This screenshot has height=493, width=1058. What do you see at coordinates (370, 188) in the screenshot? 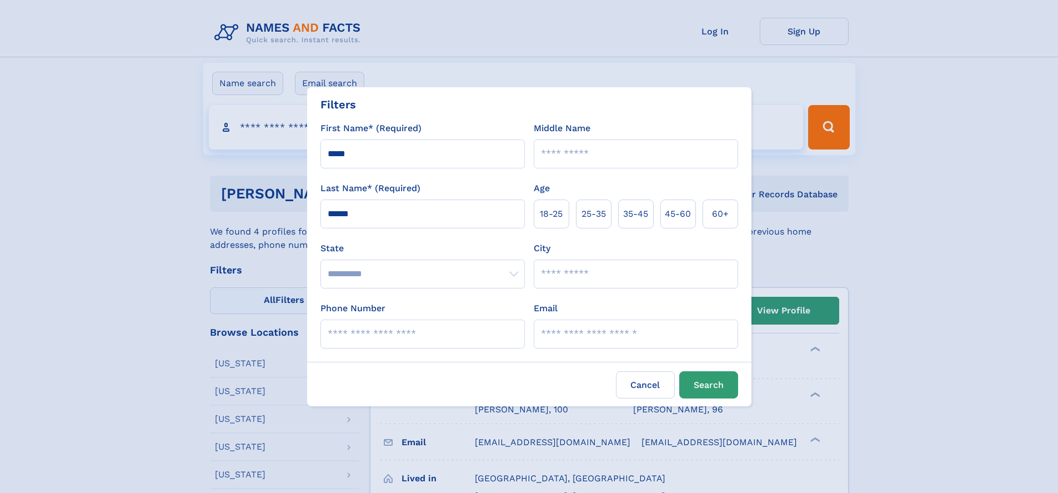
I see `label: Last Name* (Required)` at bounding box center [370, 188].